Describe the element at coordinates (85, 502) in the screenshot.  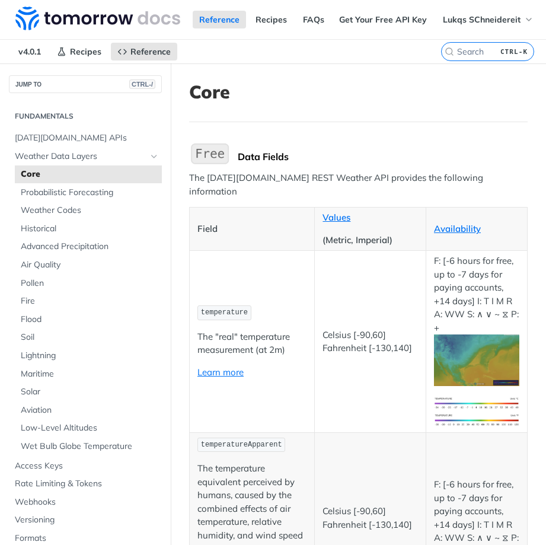
I see `a: Webhooks` at that location.